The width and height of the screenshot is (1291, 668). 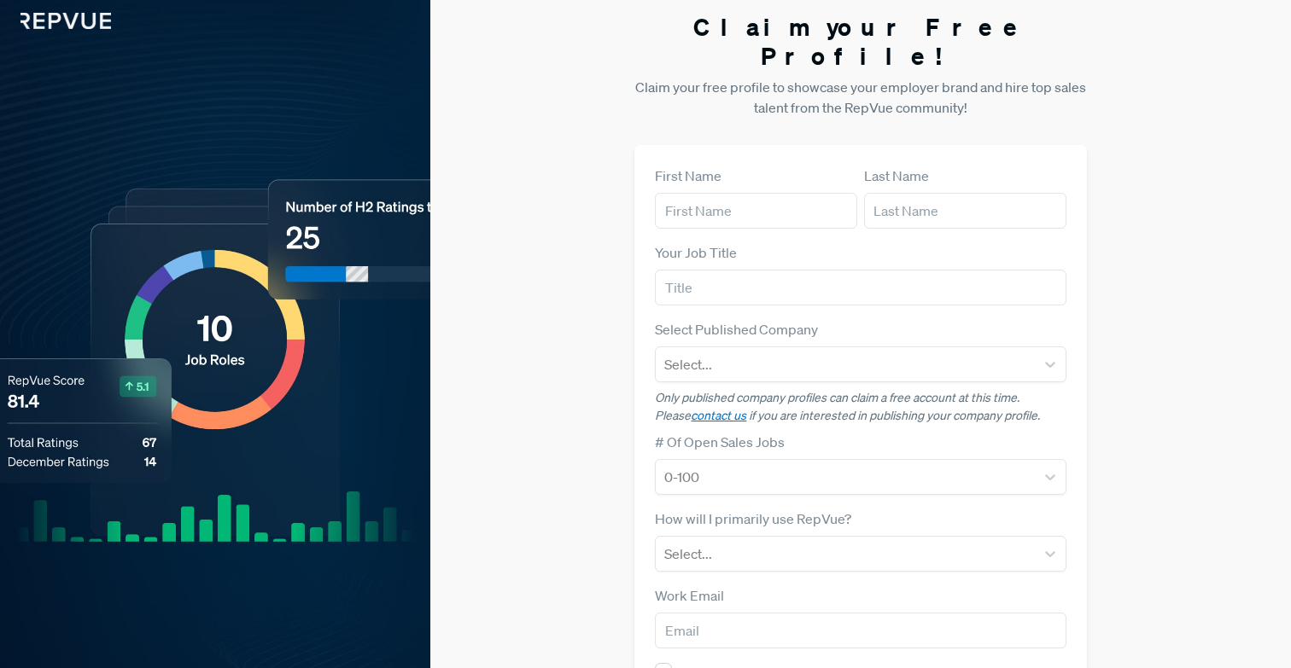 I want to click on p: Claim your free profile to showcase your employer brand and hire top sales talent from the RepVue..., so click(x=860, y=97).